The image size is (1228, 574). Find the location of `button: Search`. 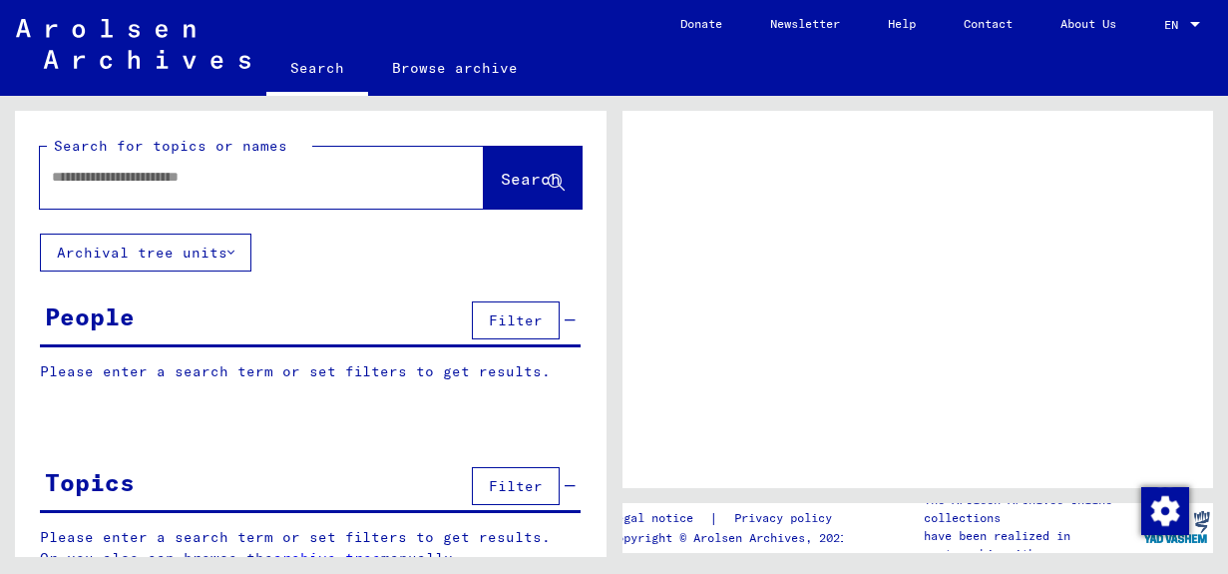

button: Search is located at coordinates (533, 178).